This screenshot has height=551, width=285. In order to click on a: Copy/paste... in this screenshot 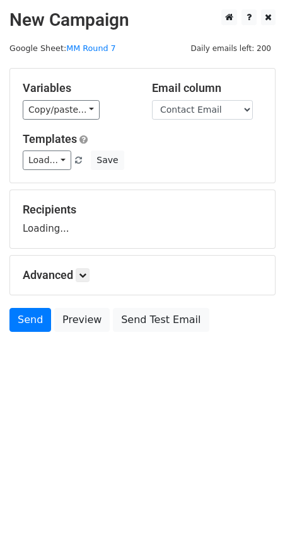, I will do `click(61, 110)`.